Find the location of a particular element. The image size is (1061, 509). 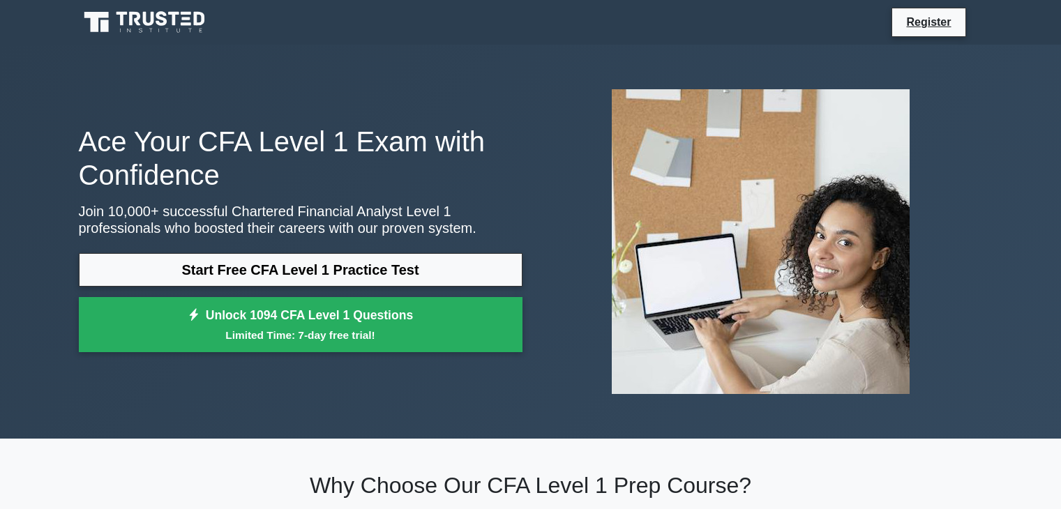

p: Join 10,000+ successful Chartered Financial Analyst Level 1 professionals who boosted their caree... is located at coordinates (301, 220).